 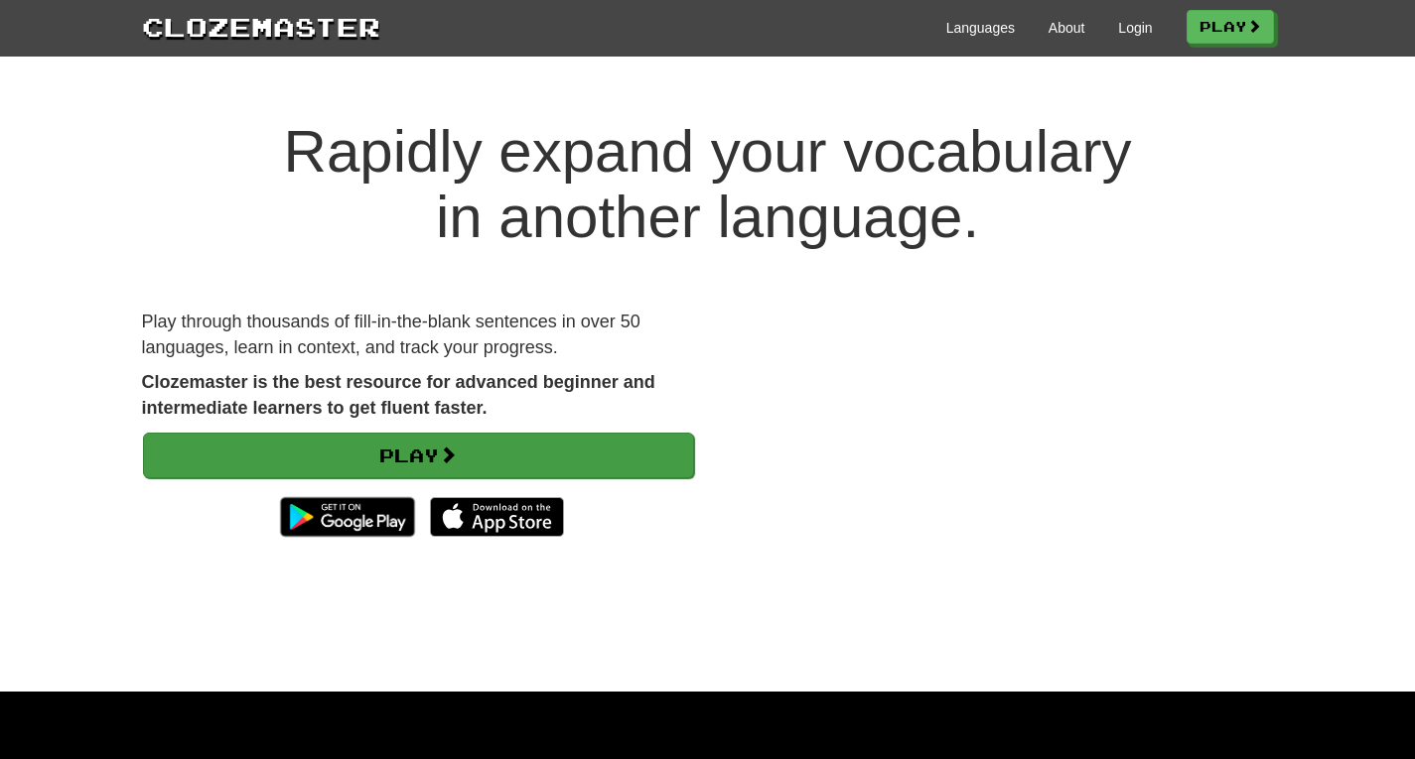 I want to click on img: Get it on Google Play, so click(x=346, y=517).